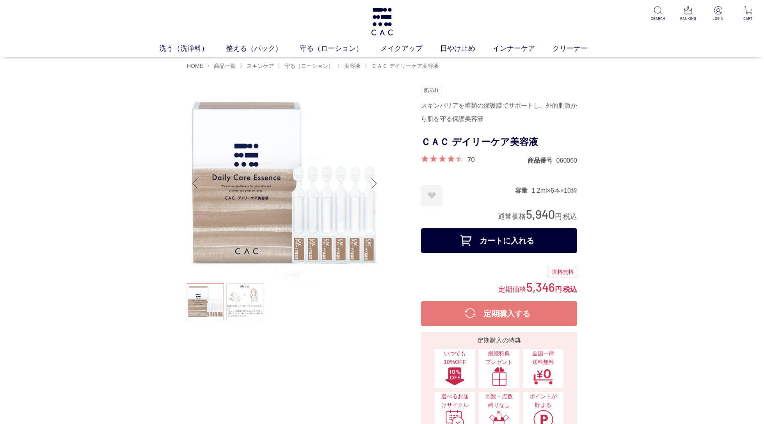 This screenshot has width=764, height=424. What do you see at coordinates (284, 183) in the screenshot?
I see `img: ＣＡＣ デイリーケア美容液` at bounding box center [284, 183].